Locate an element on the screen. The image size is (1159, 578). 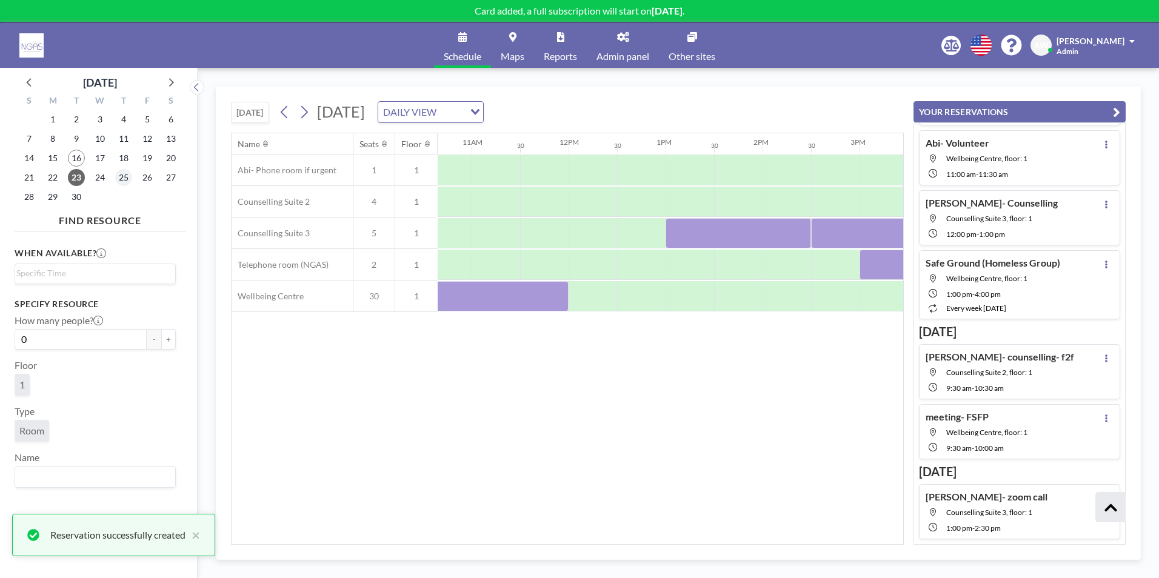
span: Thursday, September 4, 2025 is located at coordinates (124, 119).